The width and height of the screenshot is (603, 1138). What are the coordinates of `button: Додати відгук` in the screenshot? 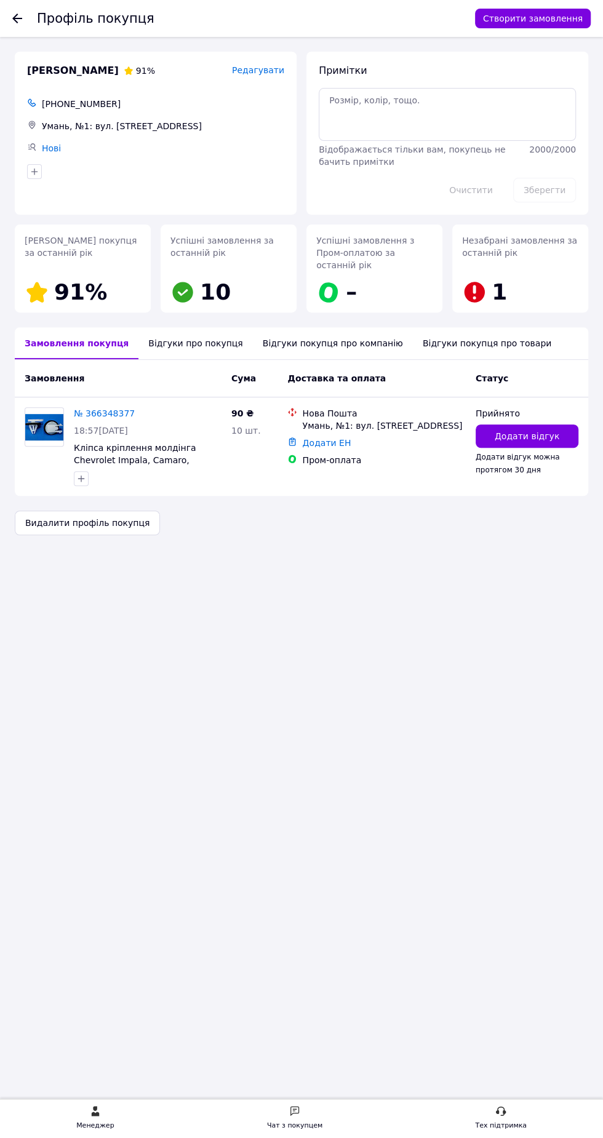 It's located at (526, 436).